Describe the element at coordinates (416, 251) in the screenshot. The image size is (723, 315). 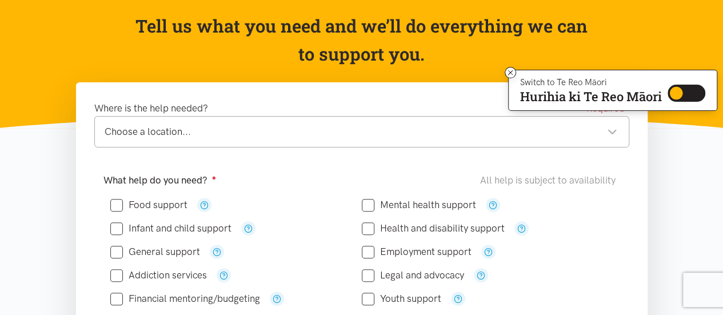
I see `label: Employment support` at that location.